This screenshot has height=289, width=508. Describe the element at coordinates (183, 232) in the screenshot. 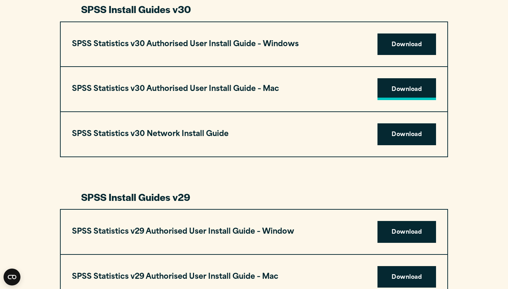

I see `h3: SPSS Statistics v29 Authorised User Install Guide – Window` at that location.